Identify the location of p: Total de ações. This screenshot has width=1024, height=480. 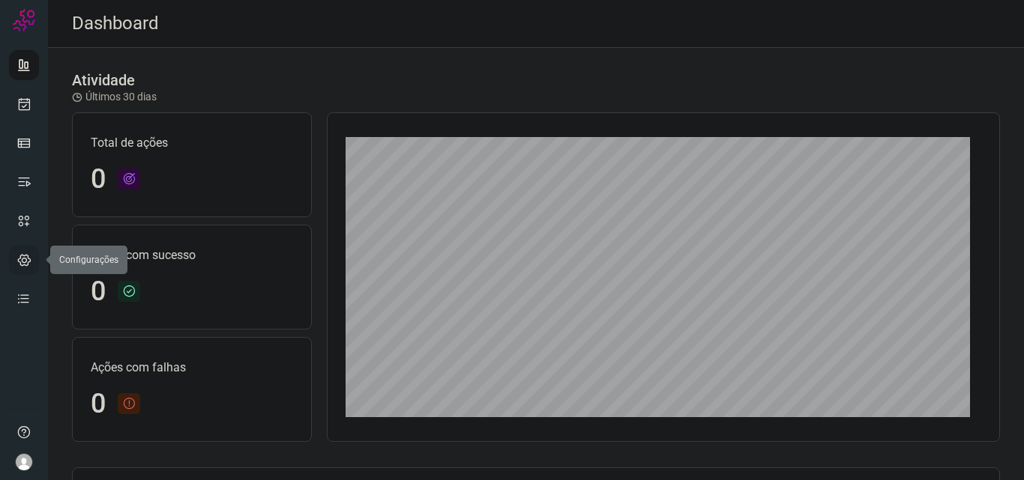
(192, 143).